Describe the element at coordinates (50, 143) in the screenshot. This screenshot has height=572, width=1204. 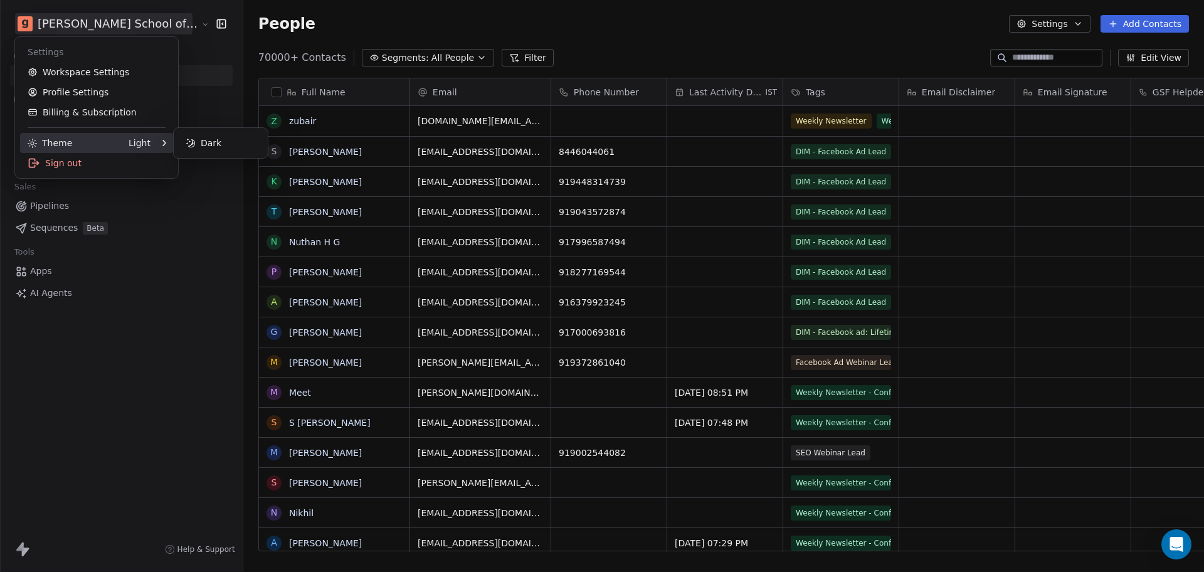
I see `div: Theme` at that location.